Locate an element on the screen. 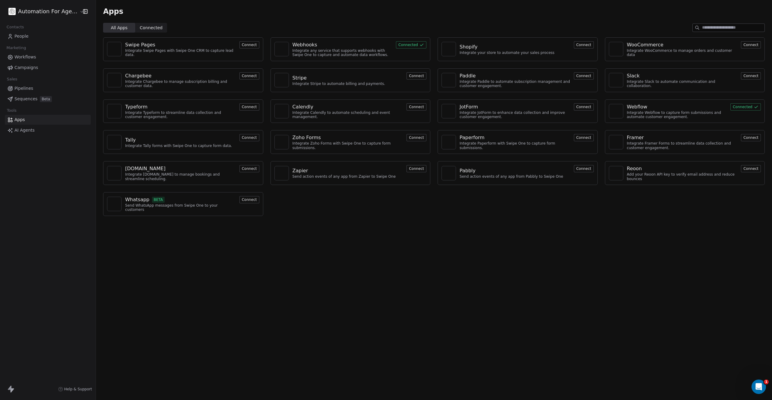 This screenshot has width=772, height=400. a: Paddle is located at coordinates (515, 76).